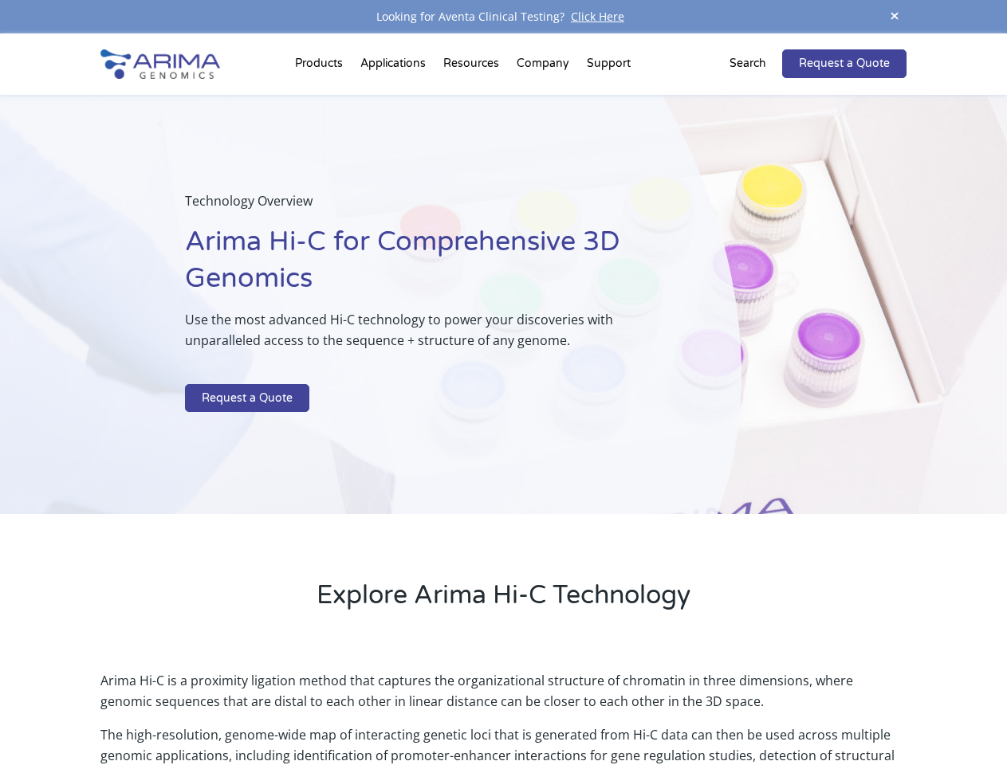  I want to click on a: Click Here, so click(597, 16).